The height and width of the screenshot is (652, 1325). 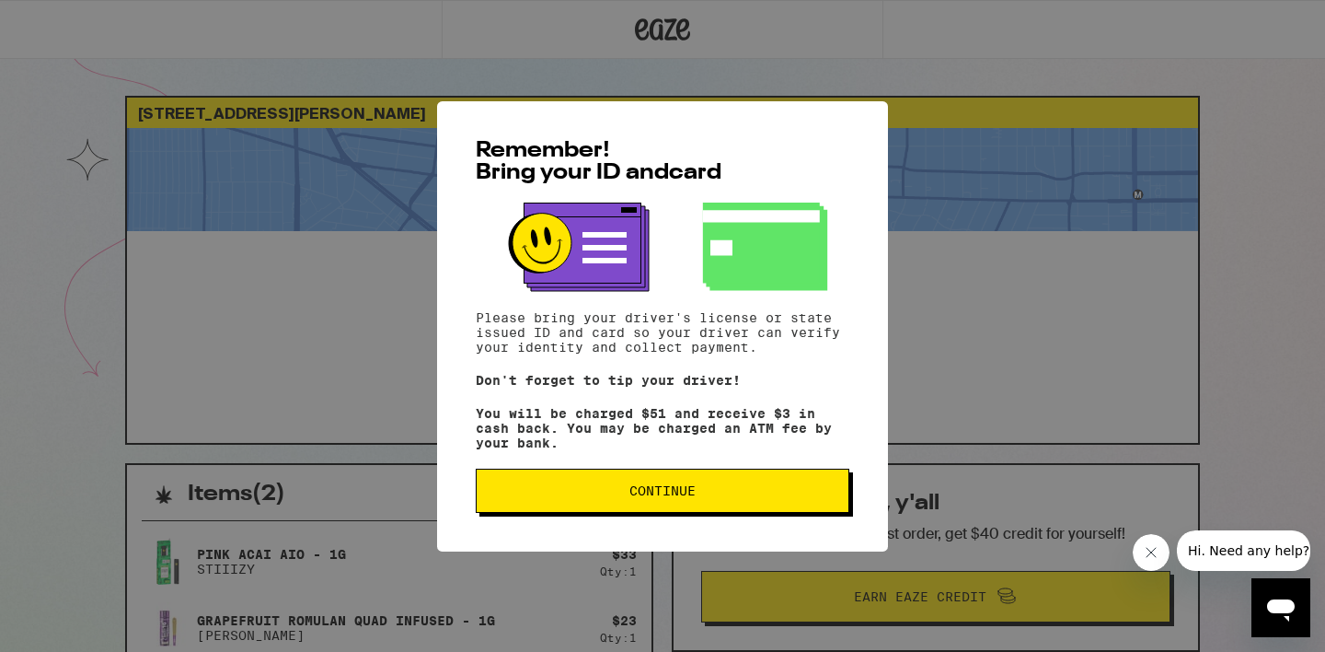 What do you see at coordinates (598, 162) in the screenshot?
I see `span: Remember! Bring your ID and card` at bounding box center [598, 162].